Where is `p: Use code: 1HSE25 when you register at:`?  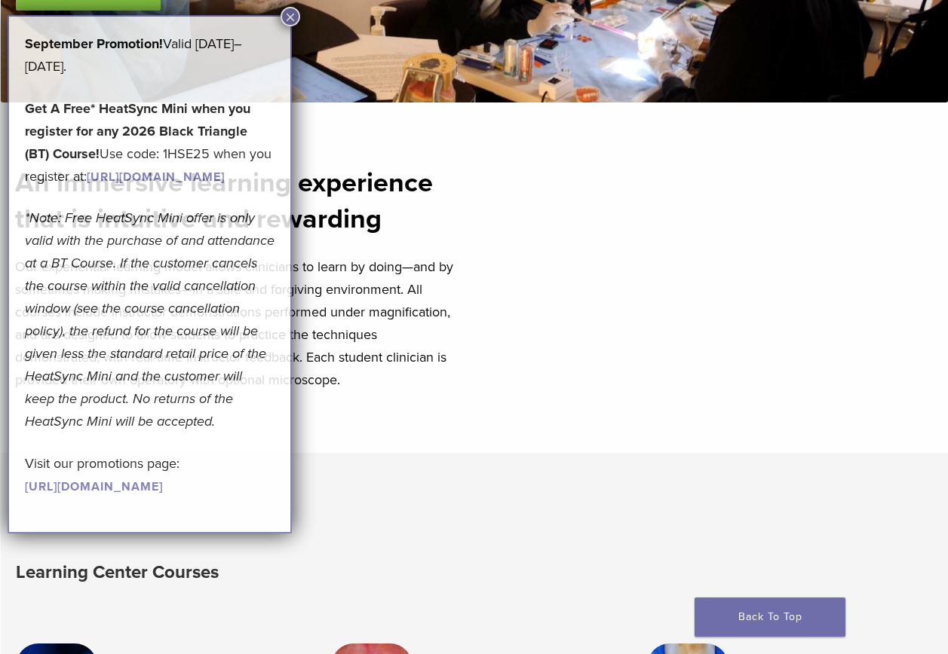 p: Use code: 1HSE25 when you register at: is located at coordinates (149, 143).